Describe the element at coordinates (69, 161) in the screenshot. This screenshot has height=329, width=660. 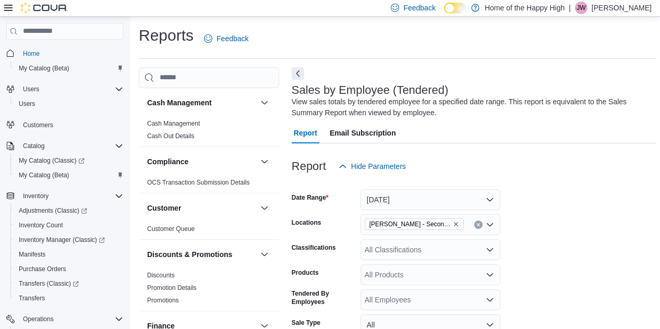
I see `span: My Catalog (Classic)` at that location.